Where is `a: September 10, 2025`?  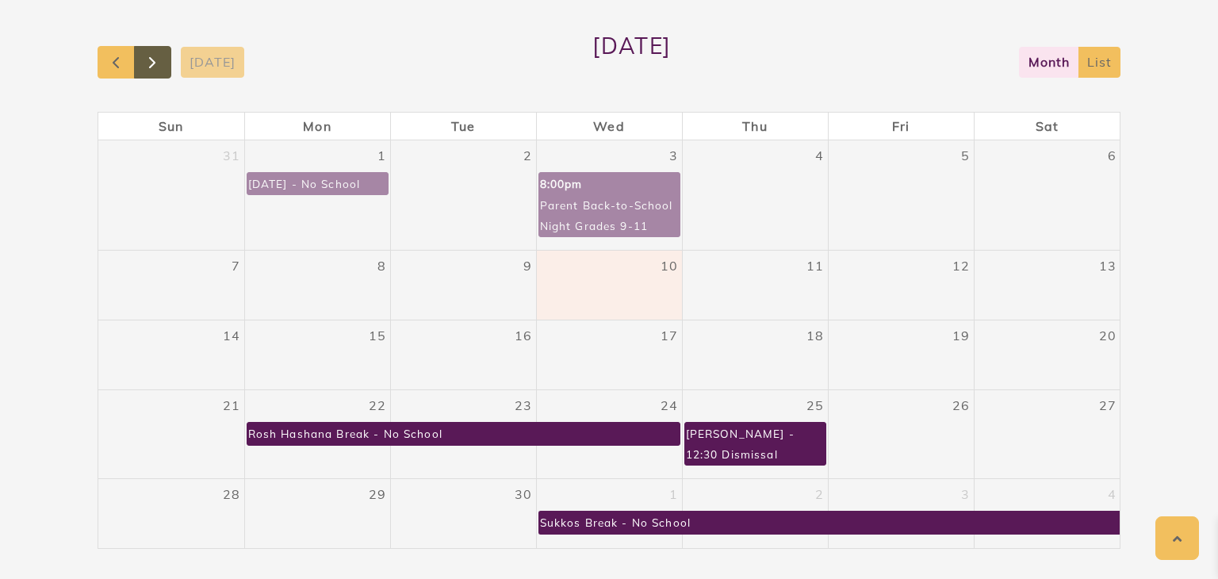 a: September 10, 2025 is located at coordinates (669, 266).